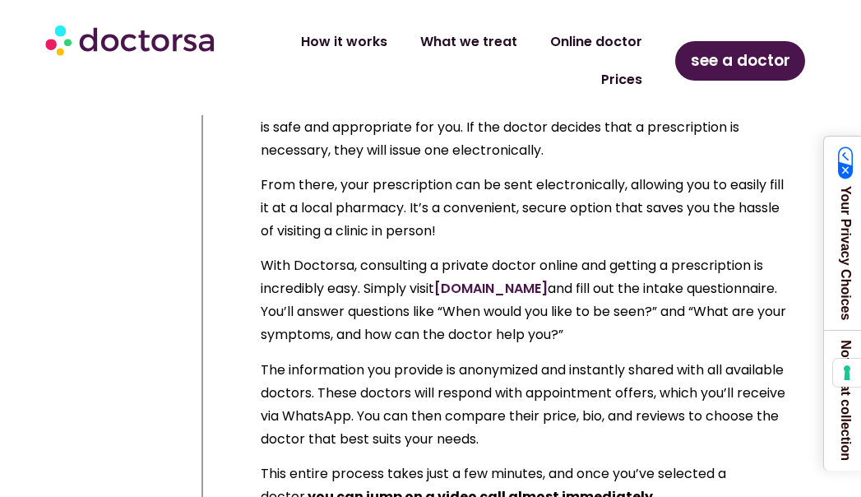  Describe the element at coordinates (739, 61) in the screenshot. I see `a: see a doctor` at that location.